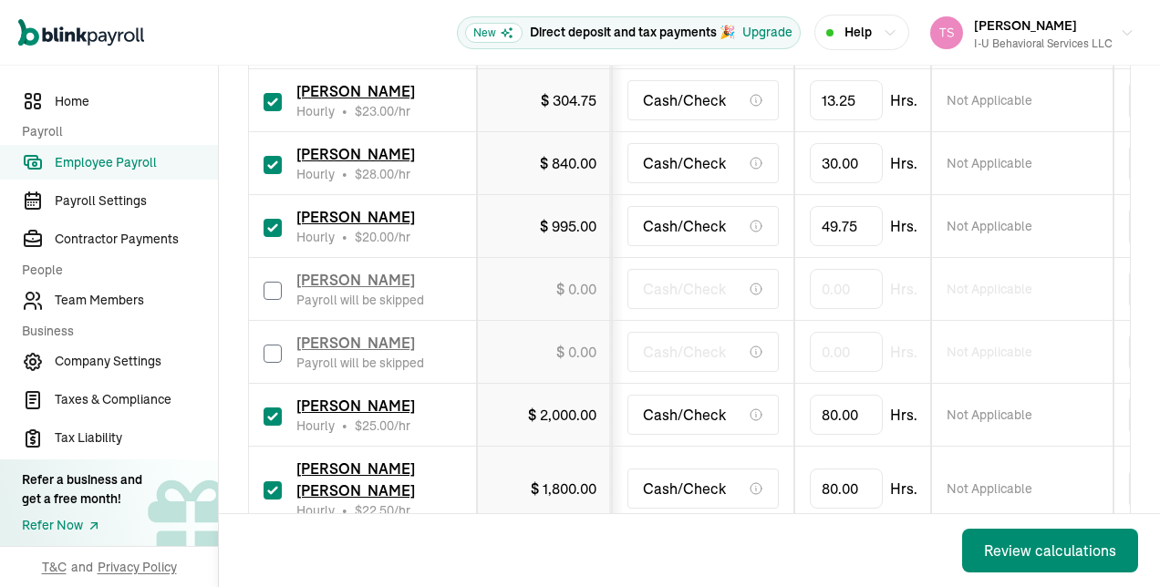  What do you see at coordinates (114, 331) in the screenshot?
I see `span: Business` at bounding box center [114, 331].